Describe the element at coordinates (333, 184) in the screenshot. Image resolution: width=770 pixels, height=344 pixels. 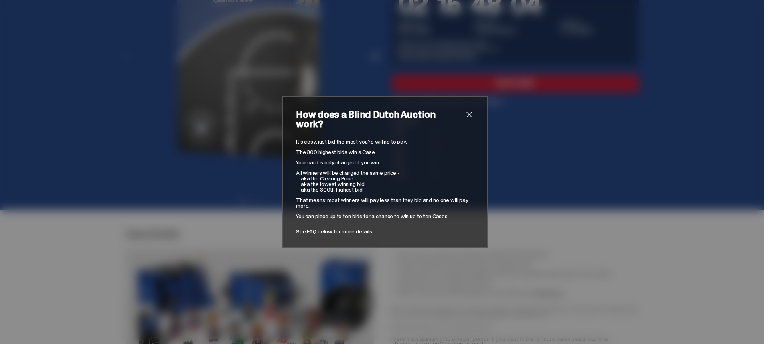
I see `span: aka the lowest winning bid` at that location.